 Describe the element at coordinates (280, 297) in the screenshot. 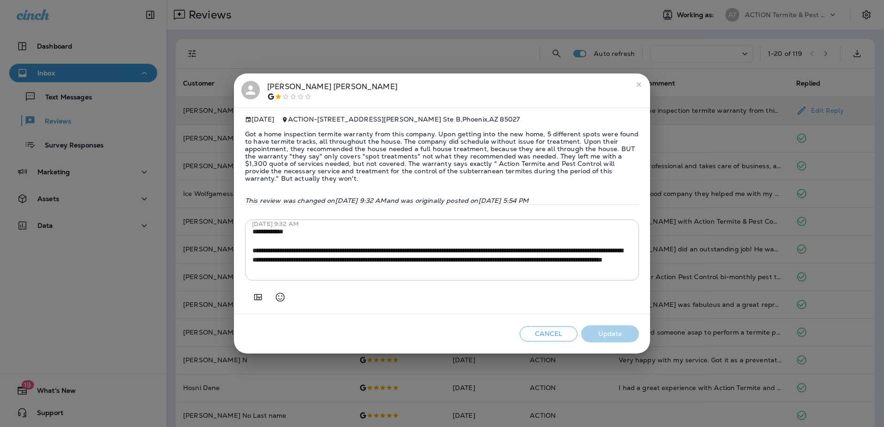

I see `button: Select an emoji` at that location.